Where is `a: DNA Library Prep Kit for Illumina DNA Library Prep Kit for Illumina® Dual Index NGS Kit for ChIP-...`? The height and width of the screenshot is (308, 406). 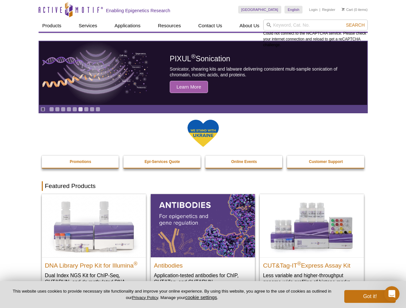 a: DNA Library Prep Kit for Illumina DNA Library Prep Kit for Illumina® Dual Index NGS Kit for ChIP-... is located at coordinates (94, 246).